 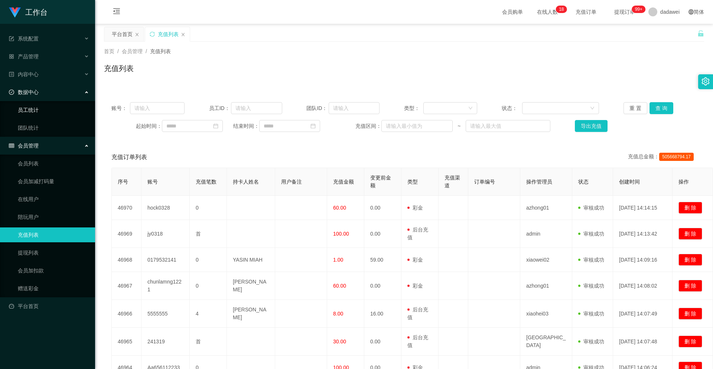 I want to click on span: 操作, so click(x=684, y=182).